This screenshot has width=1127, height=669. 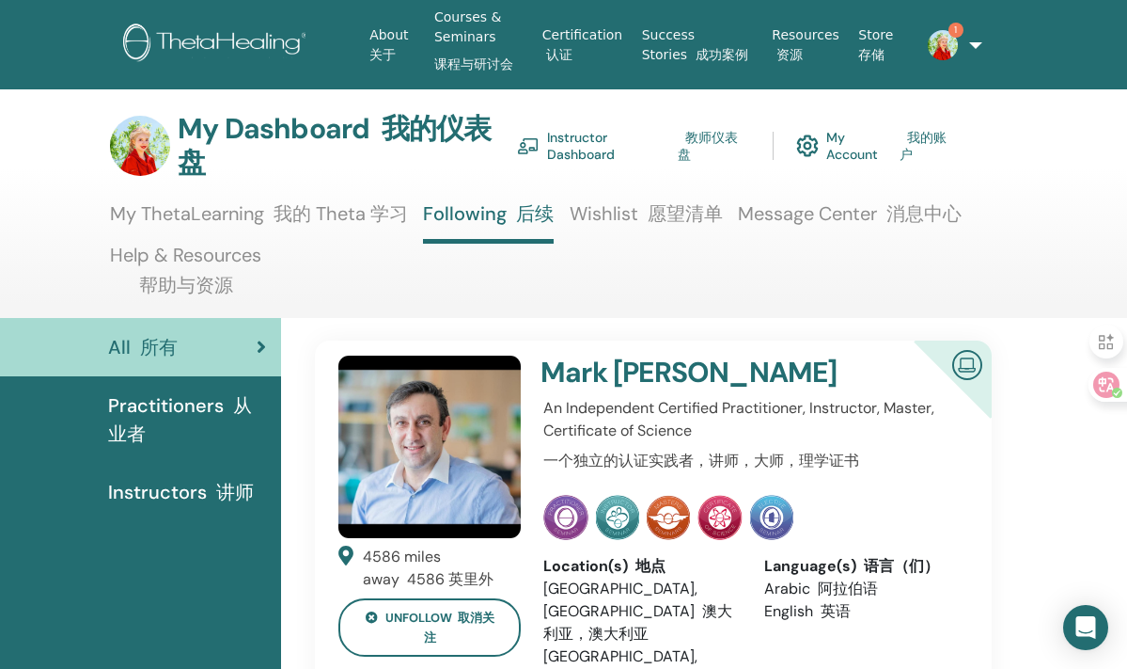 I want to click on a: Instructor Dashboard 教师仪表盘, so click(x=634, y=146).